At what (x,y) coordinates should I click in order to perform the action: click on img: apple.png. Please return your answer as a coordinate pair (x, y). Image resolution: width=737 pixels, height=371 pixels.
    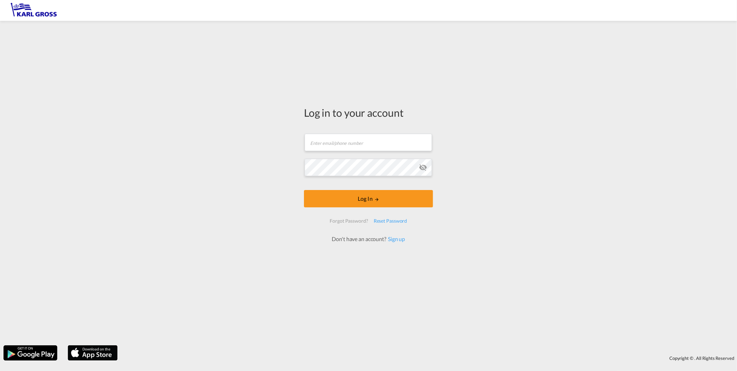
    Looking at the image, I should click on (93, 352).